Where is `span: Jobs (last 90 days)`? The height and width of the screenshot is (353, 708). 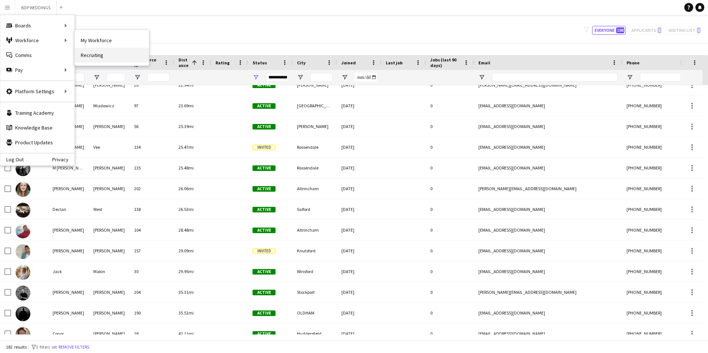 span: Jobs (last 90 days) is located at coordinates (445, 63).